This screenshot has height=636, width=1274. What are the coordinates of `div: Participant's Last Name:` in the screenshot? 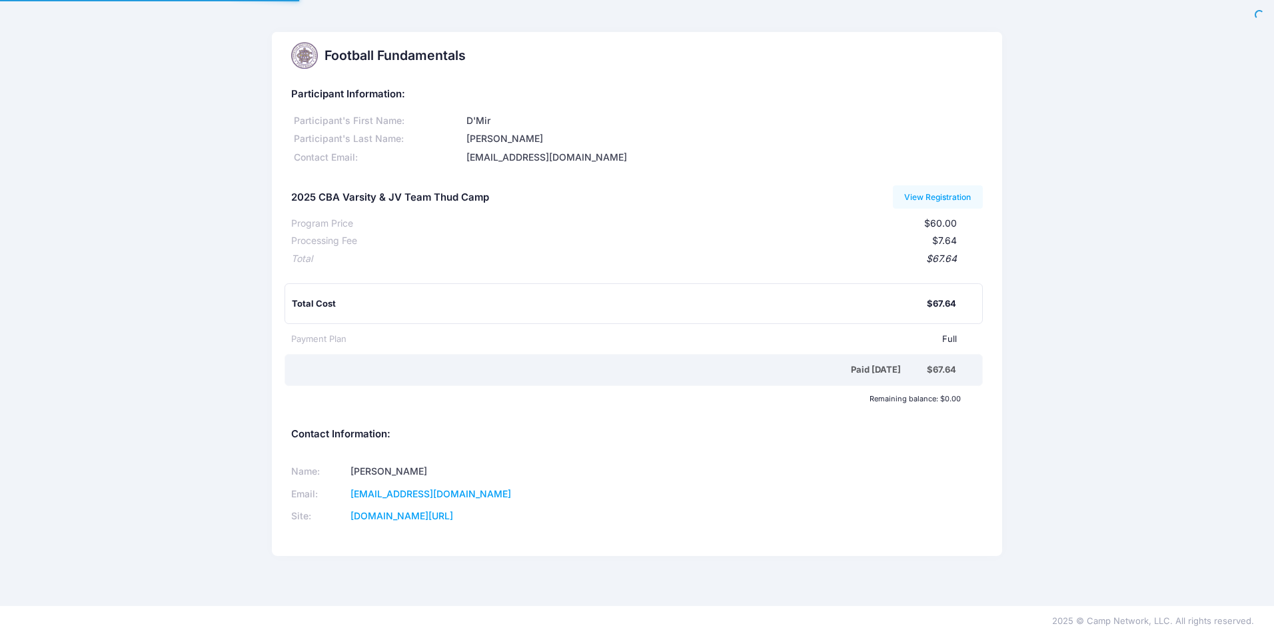 It's located at (377, 139).